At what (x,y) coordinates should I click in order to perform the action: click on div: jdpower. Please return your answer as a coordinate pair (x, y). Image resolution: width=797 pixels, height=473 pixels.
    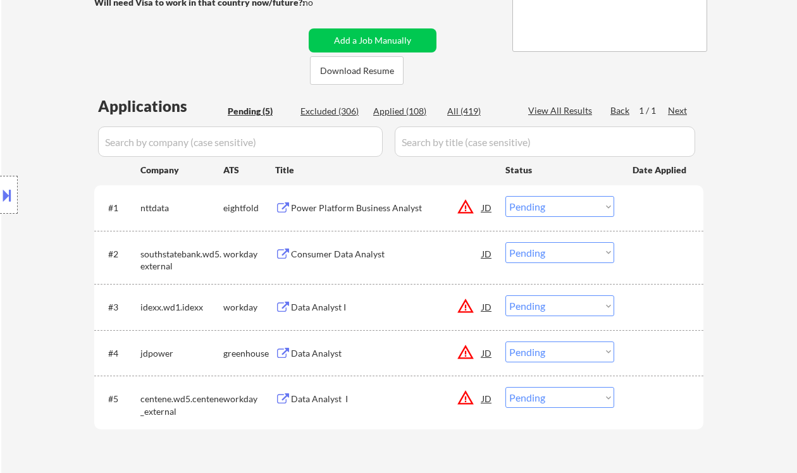
    Looking at the image, I should click on (182, 354).